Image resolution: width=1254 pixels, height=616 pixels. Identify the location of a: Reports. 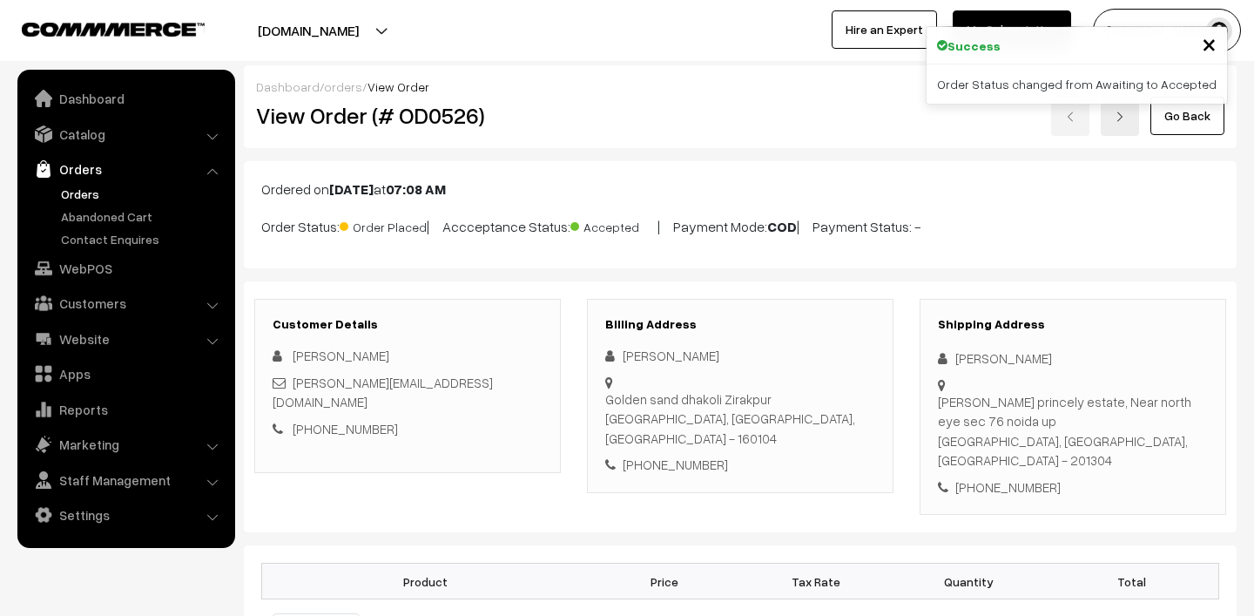
(125, 409).